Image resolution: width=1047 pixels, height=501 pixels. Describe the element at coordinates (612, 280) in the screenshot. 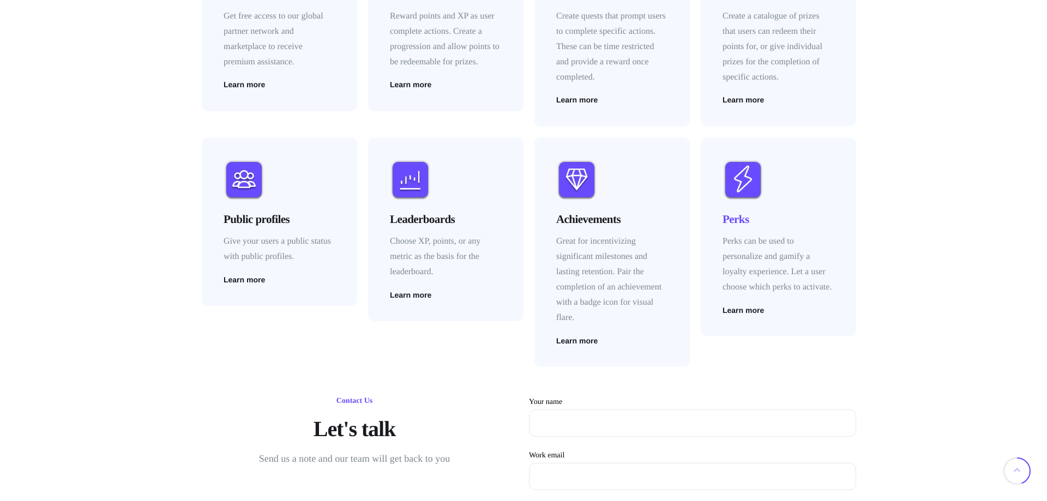

I see `p: Great for incentivizing significant milestones and lasting retention. Pair the completion of an a...` at that location.